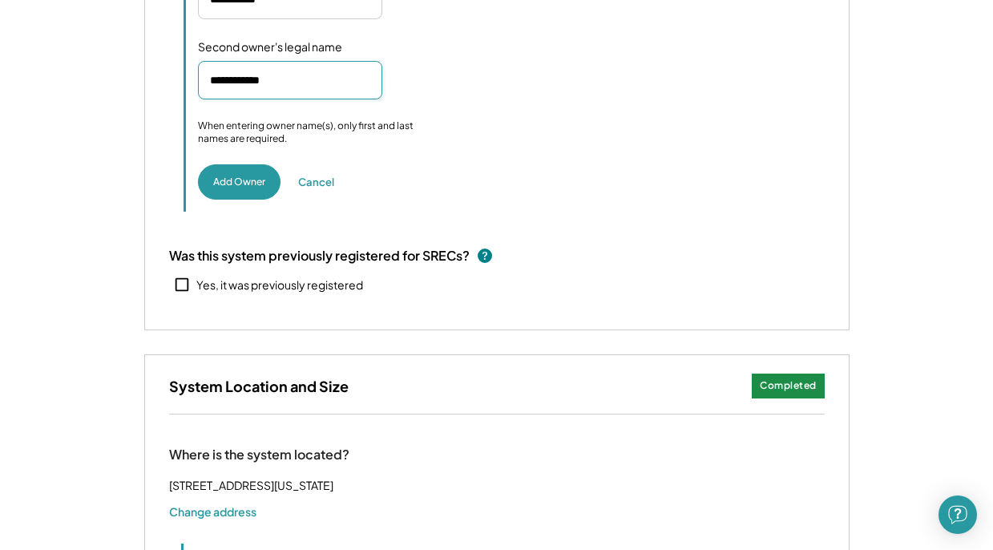  I want to click on div: Yes, it was previously registered, so click(280, 285).